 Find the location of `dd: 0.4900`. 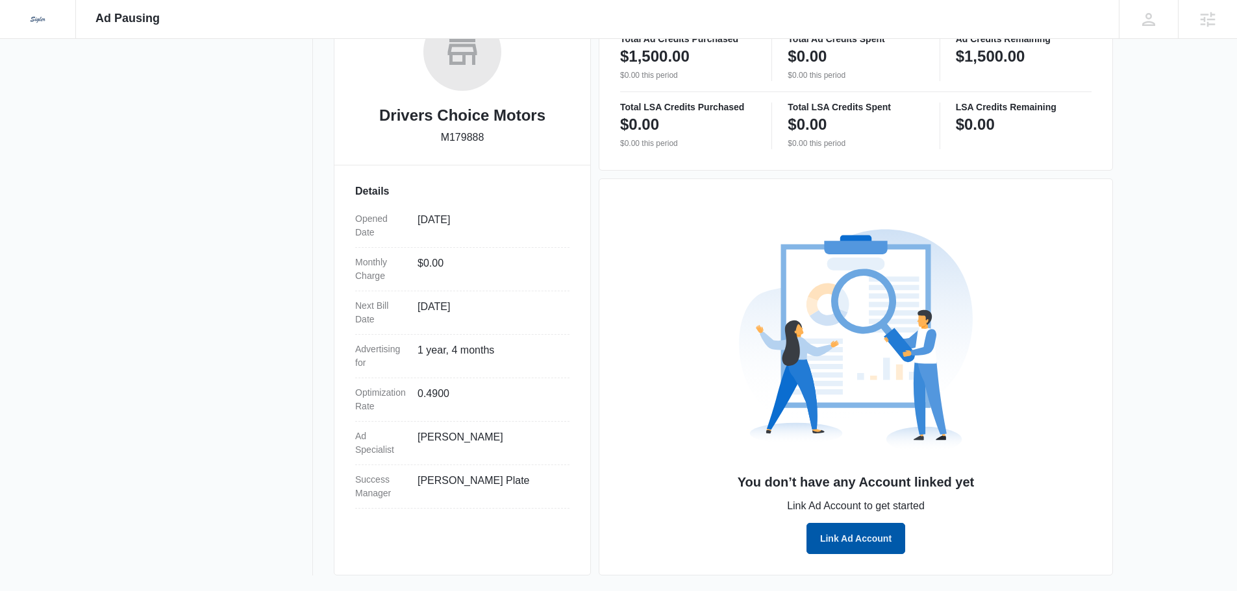

dd: 0.4900 is located at coordinates (488, 400).